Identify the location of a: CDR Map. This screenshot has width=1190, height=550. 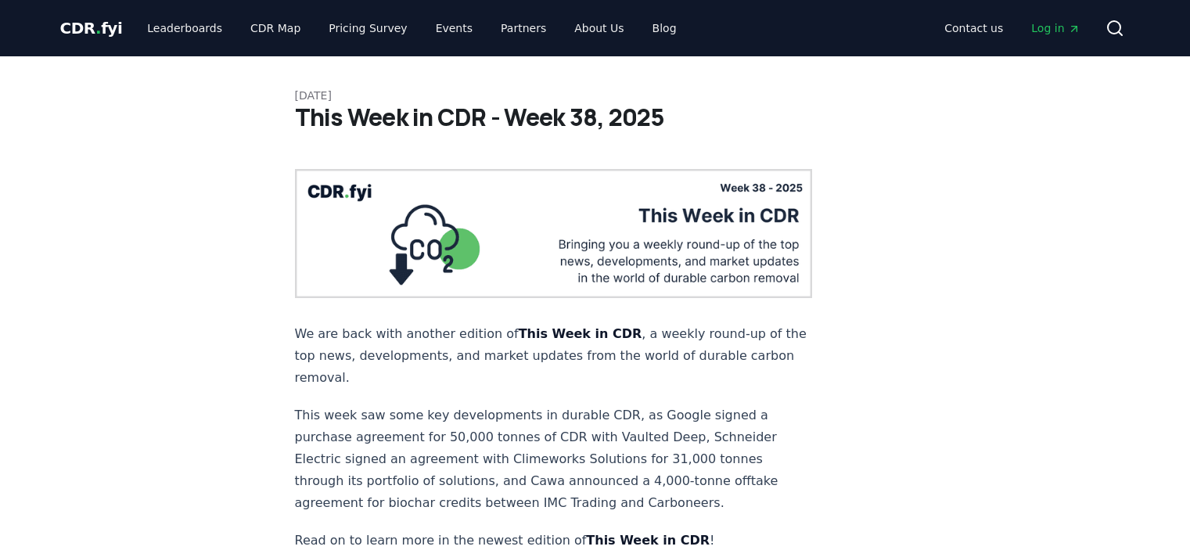
(275, 28).